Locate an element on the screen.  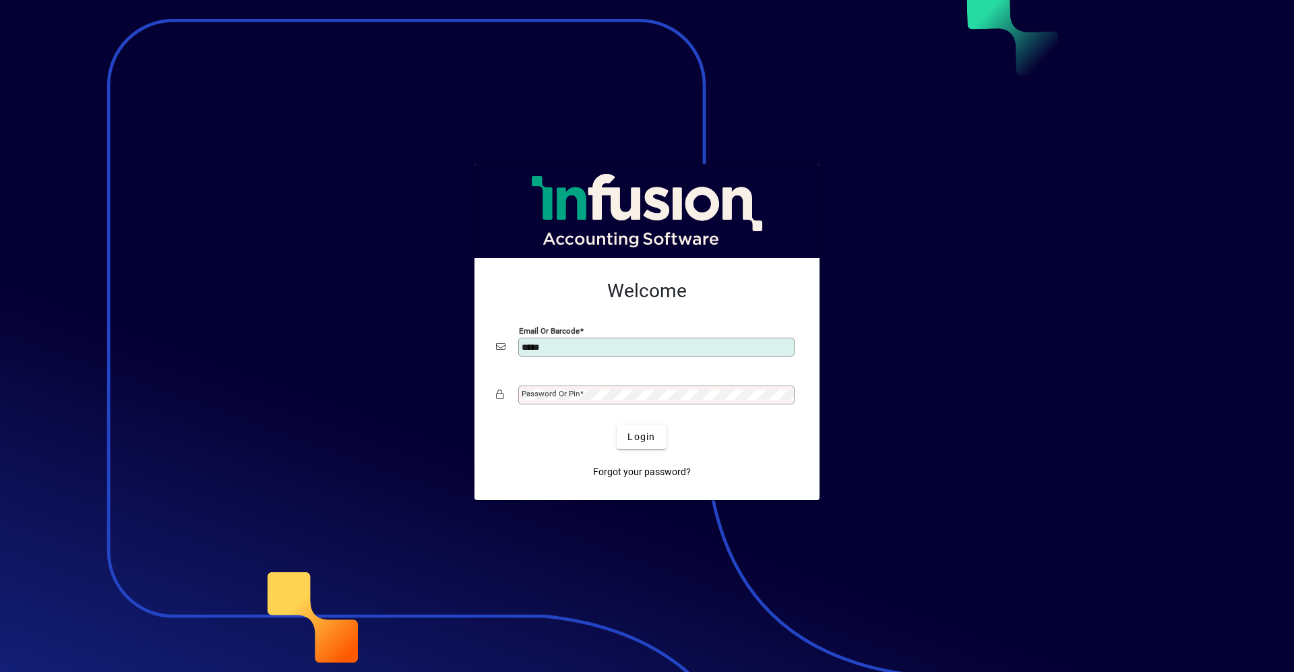
a: Forgot your password? is located at coordinates (642, 472).